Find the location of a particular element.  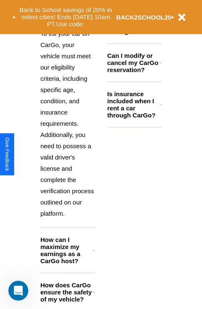

h3: Can I modify or cancel my CarGo reservation? is located at coordinates (133, 62).